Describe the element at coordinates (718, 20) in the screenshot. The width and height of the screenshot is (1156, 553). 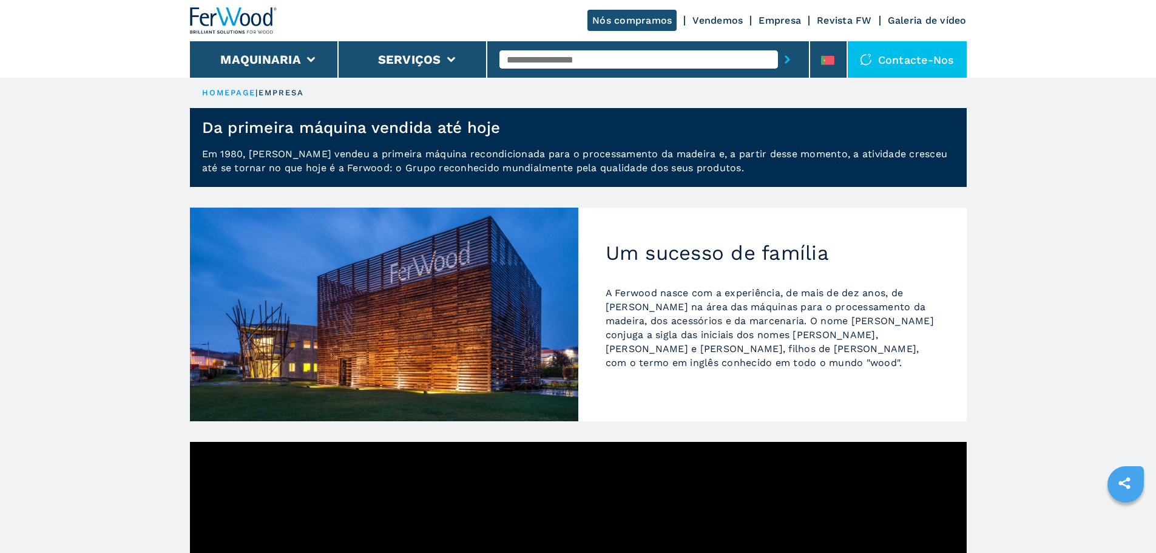
I see `a: Vendemos` at that location.